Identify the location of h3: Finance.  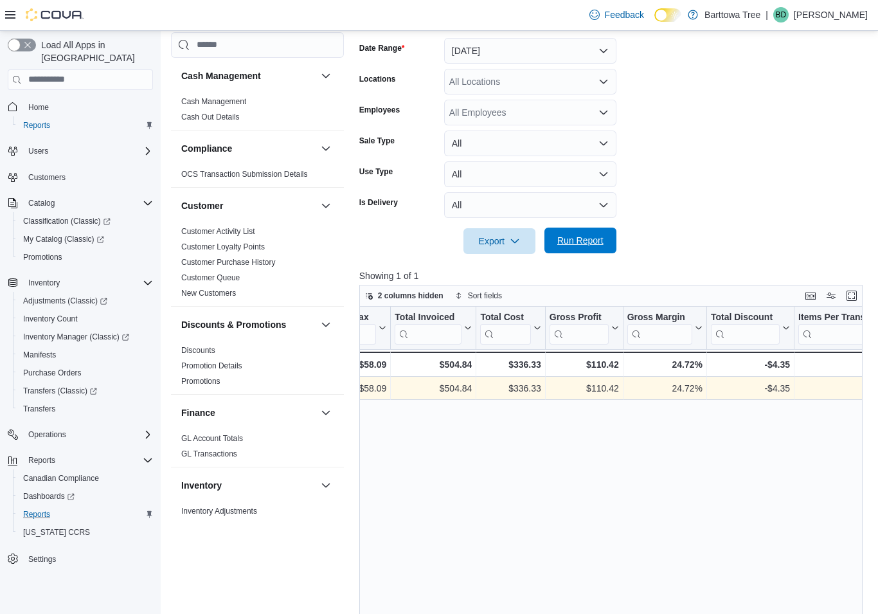
(198, 412).